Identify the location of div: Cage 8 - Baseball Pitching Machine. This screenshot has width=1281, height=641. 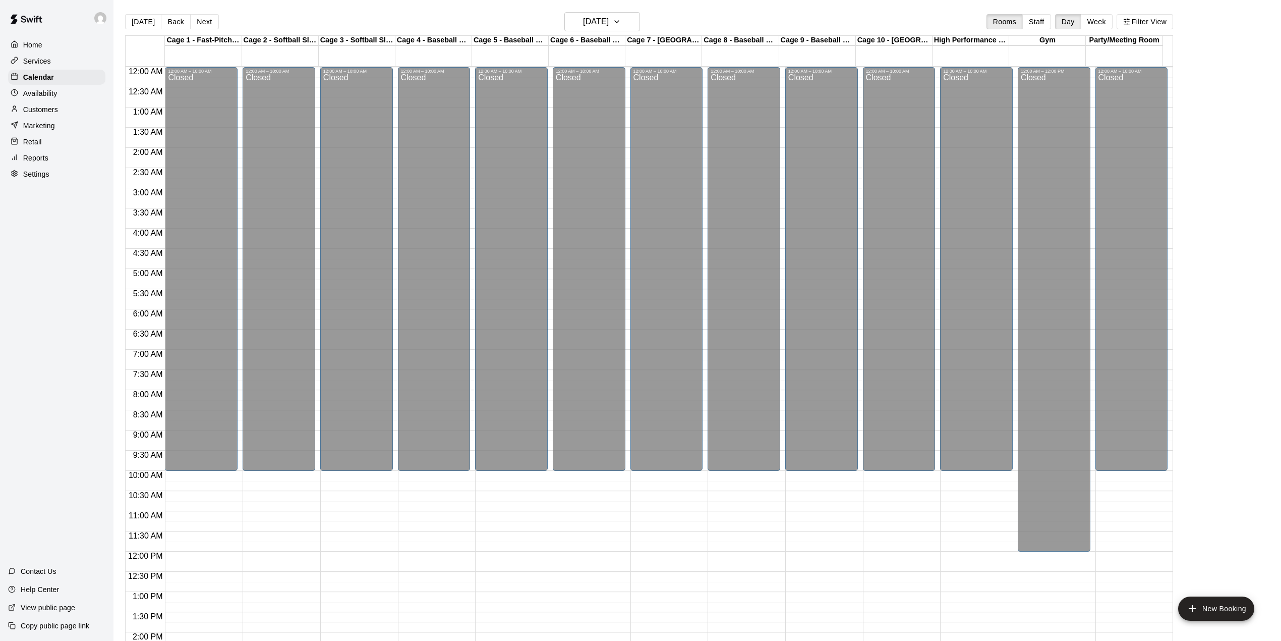
(740, 40).